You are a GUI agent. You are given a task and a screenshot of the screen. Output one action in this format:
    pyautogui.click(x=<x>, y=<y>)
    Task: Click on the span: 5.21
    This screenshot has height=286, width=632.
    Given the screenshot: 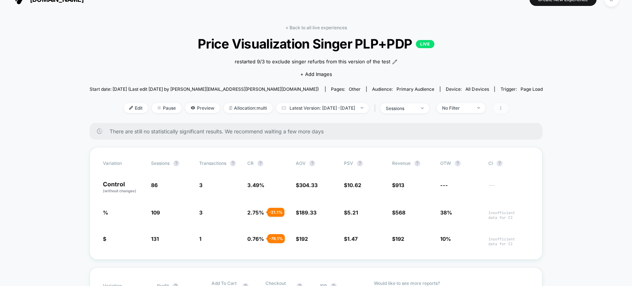 What is the action you would take?
    pyautogui.click(x=352, y=212)
    